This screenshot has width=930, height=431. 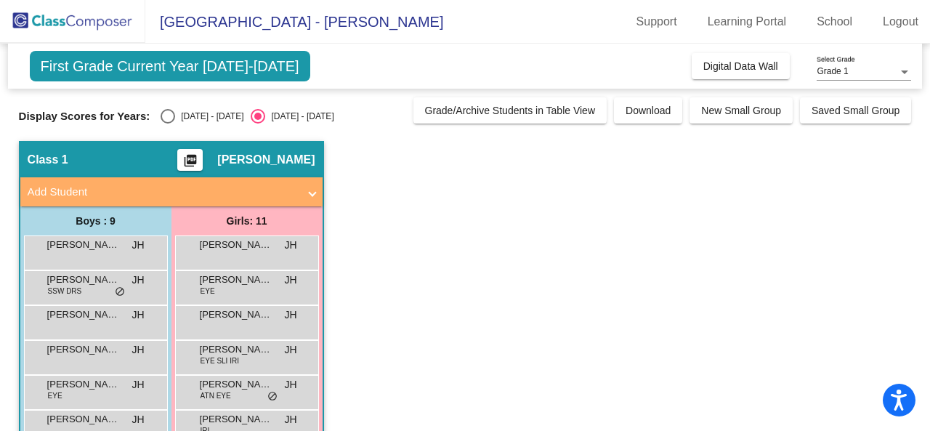 What do you see at coordinates (190, 163) in the screenshot?
I see `mat-icon: picture_as_pdf` at bounding box center [190, 163].